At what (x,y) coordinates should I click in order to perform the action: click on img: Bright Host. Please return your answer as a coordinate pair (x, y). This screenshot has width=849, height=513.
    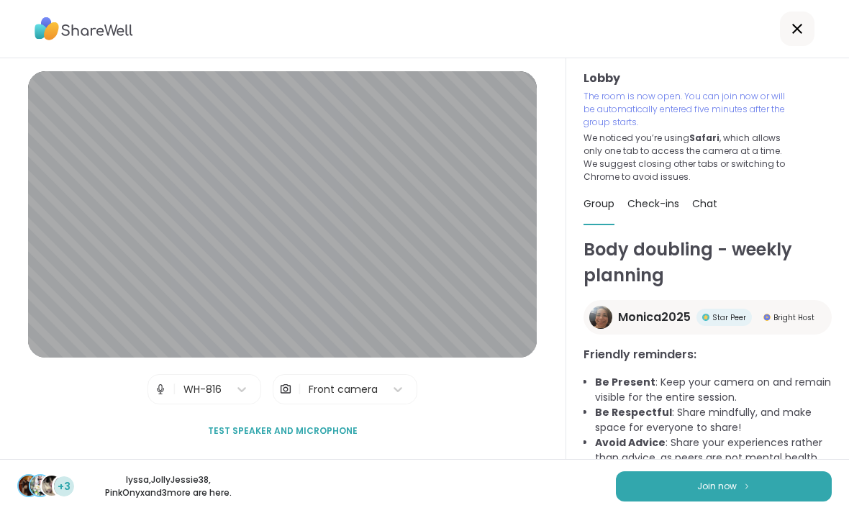
    Looking at the image, I should click on (767, 317).